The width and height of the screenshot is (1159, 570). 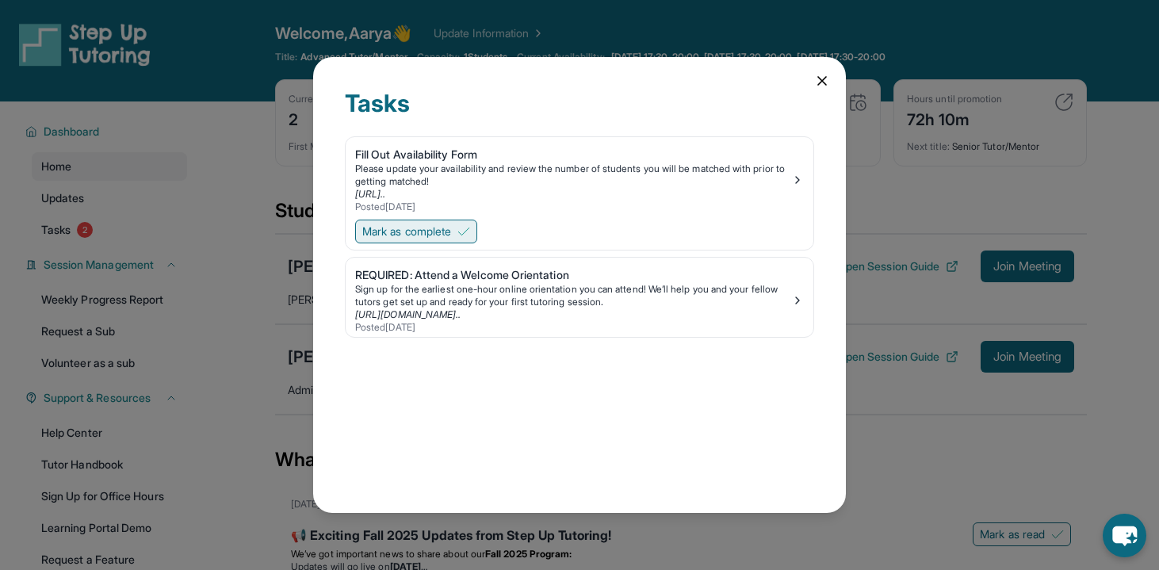 I want to click on button: Mark as complete, so click(x=416, y=231).